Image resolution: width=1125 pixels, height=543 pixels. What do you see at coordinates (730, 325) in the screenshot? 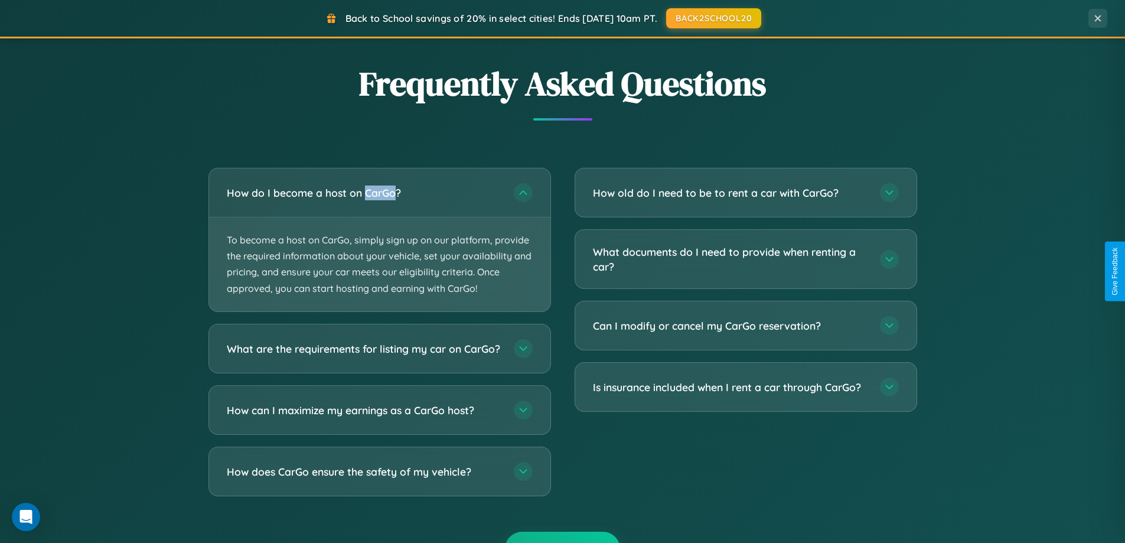
I see `h3: Can I modify or cancel my CarGo reservation?` at bounding box center [730, 325].